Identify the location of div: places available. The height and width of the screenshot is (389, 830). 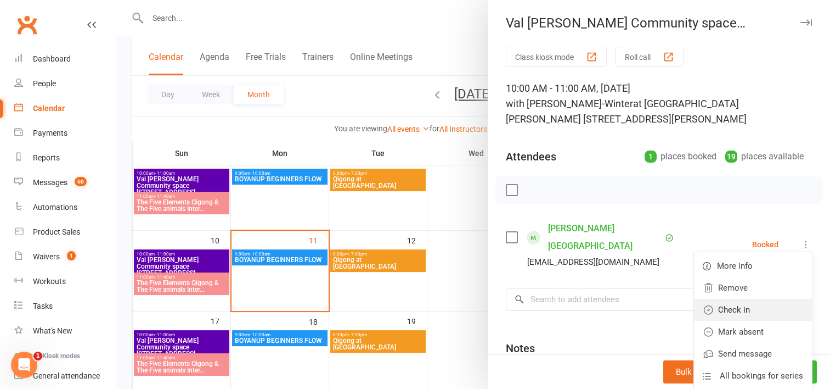
(764, 156).